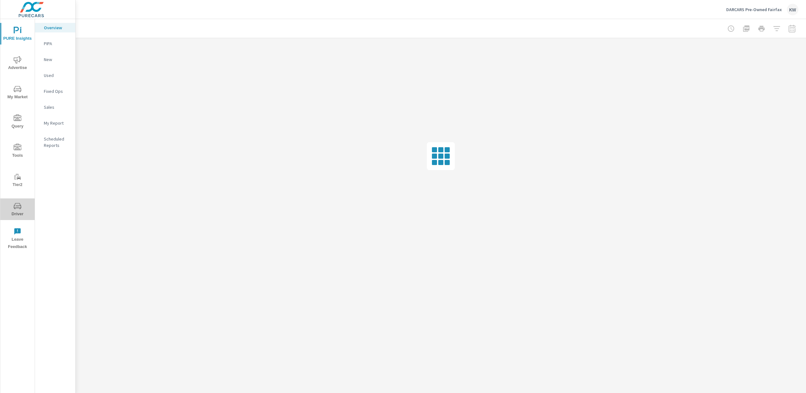 The width and height of the screenshot is (806, 393). What do you see at coordinates (55, 107) in the screenshot?
I see `div: Sales` at bounding box center [55, 107].